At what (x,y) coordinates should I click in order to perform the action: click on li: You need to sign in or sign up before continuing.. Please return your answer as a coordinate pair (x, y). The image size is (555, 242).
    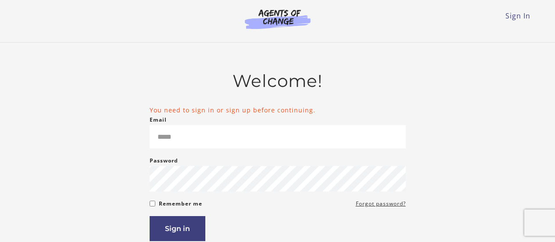
    Looking at the image, I should click on (278, 110).